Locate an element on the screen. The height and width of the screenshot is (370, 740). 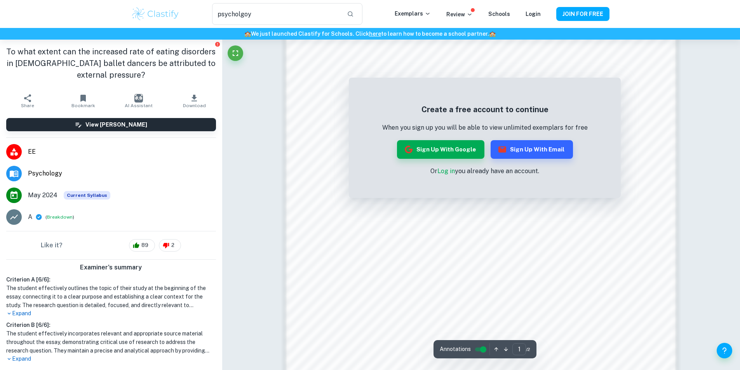
a: Login is located at coordinates (533, 14).